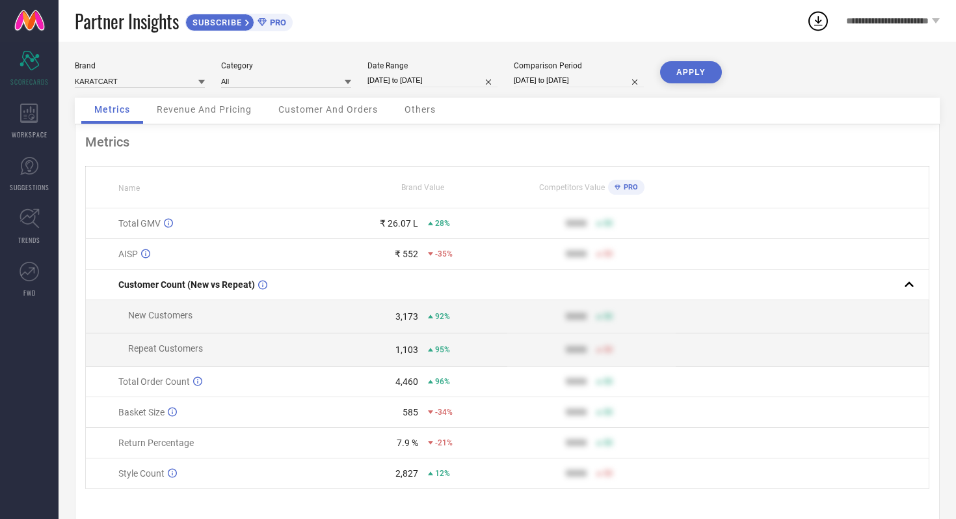 The width and height of the screenshot is (956, 519). What do you see at coordinates (399, 223) in the screenshot?
I see `div: ₹ 26.07 L` at bounding box center [399, 223].